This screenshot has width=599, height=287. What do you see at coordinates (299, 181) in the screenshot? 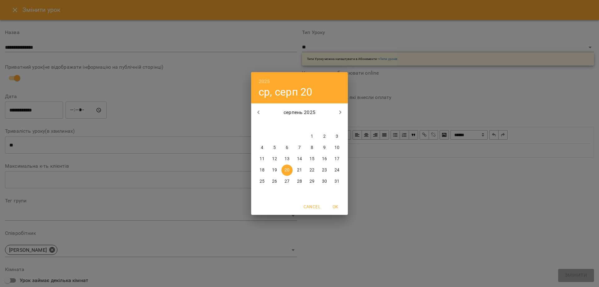
I see `p: 28` at bounding box center [299, 181].